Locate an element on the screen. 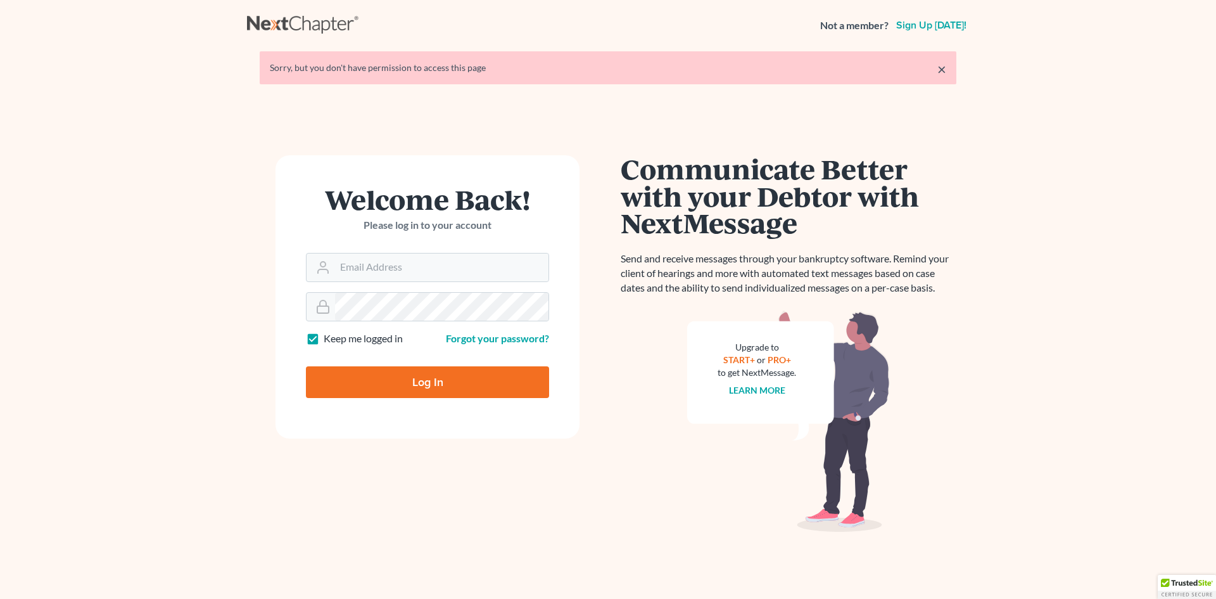  a: Forgot your password? is located at coordinates (497, 338).